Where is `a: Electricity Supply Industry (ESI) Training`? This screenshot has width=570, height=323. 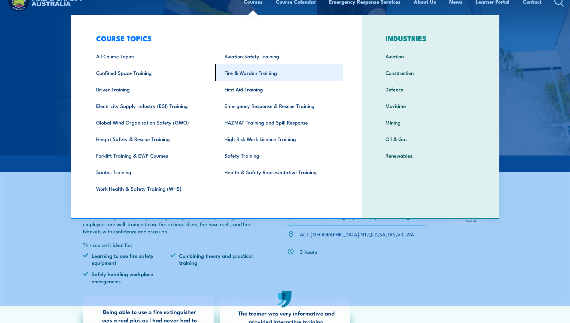
a: Electricity Supply Industry (ESI) Training is located at coordinates (151, 105).